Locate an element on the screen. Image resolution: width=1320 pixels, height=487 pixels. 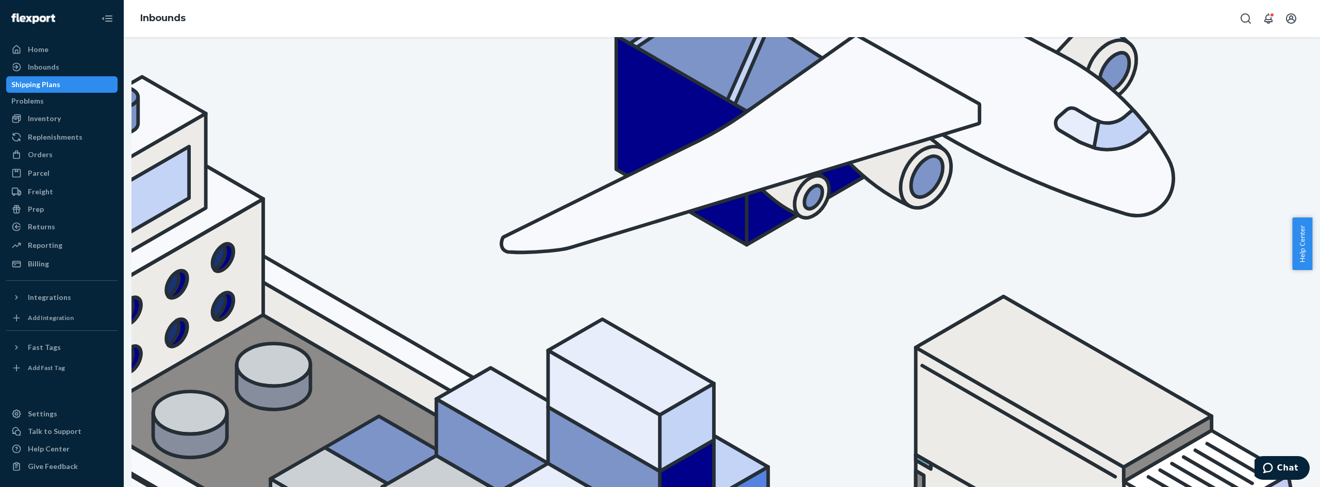
a: Replenishments is located at coordinates (62, 137).